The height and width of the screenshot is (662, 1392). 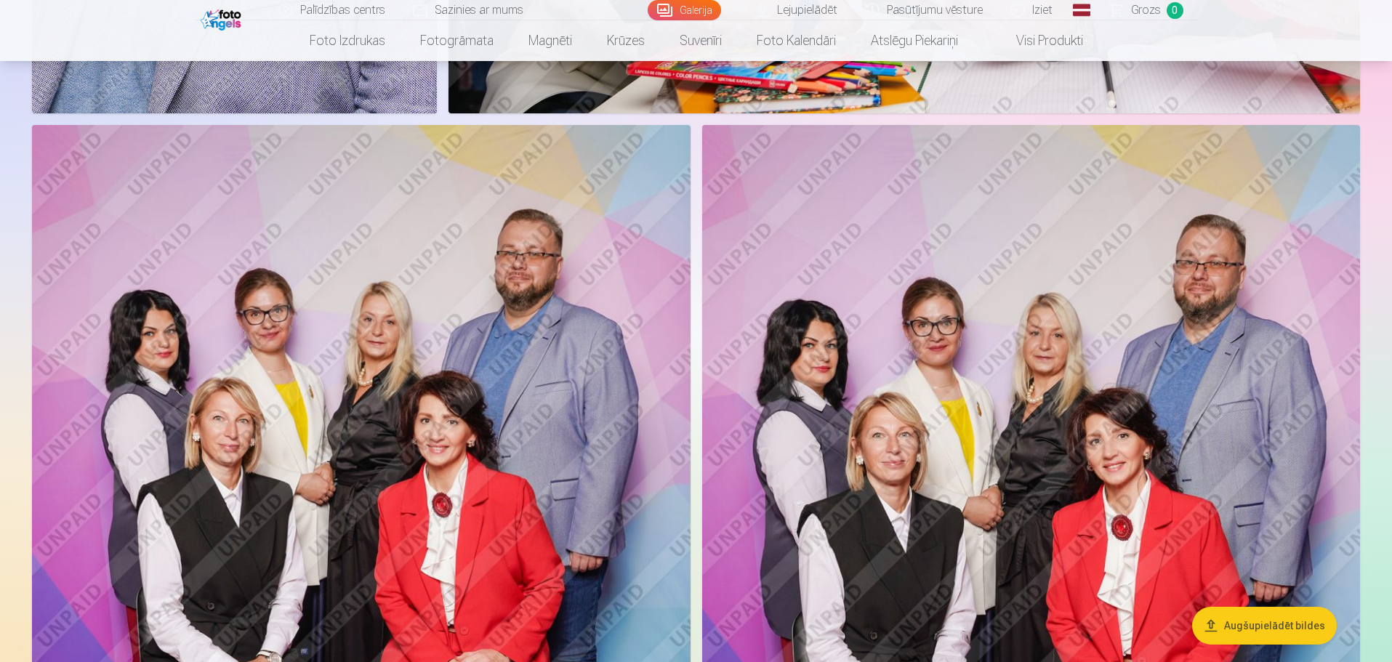 What do you see at coordinates (1146, 10) in the screenshot?
I see `span: Grozs` at bounding box center [1146, 10].